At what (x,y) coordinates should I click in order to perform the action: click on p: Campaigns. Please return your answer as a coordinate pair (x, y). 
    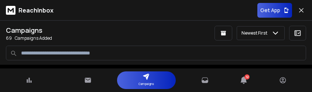
    Looking at the image, I should click on (146, 84).